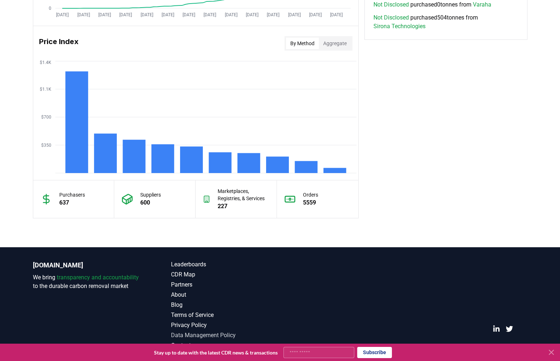 The image size is (560, 361). Describe the element at coordinates (482, 5) in the screenshot. I see `a: Varaha` at that location.